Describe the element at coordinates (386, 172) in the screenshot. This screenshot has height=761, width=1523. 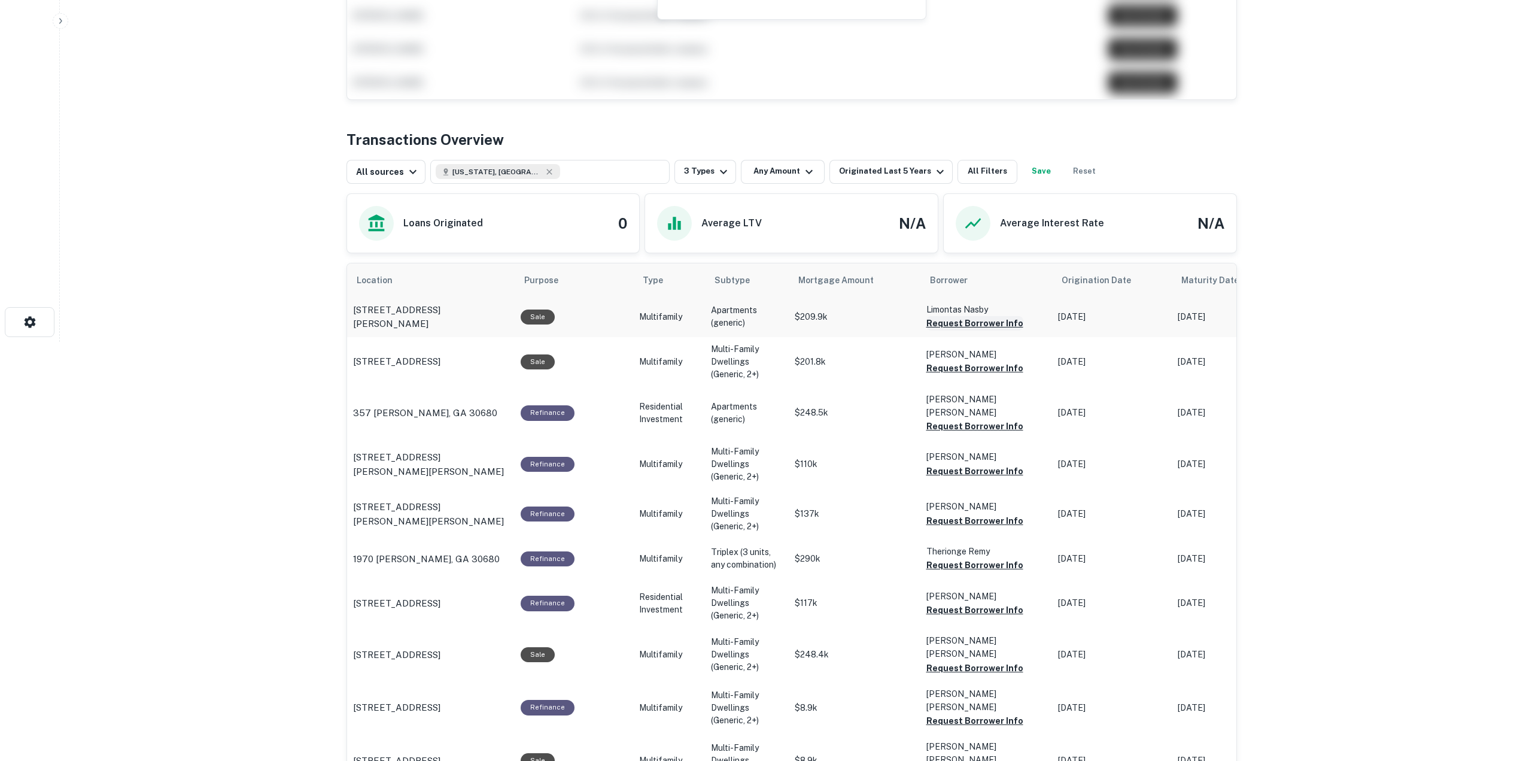
I see `button: All sources` at that location.